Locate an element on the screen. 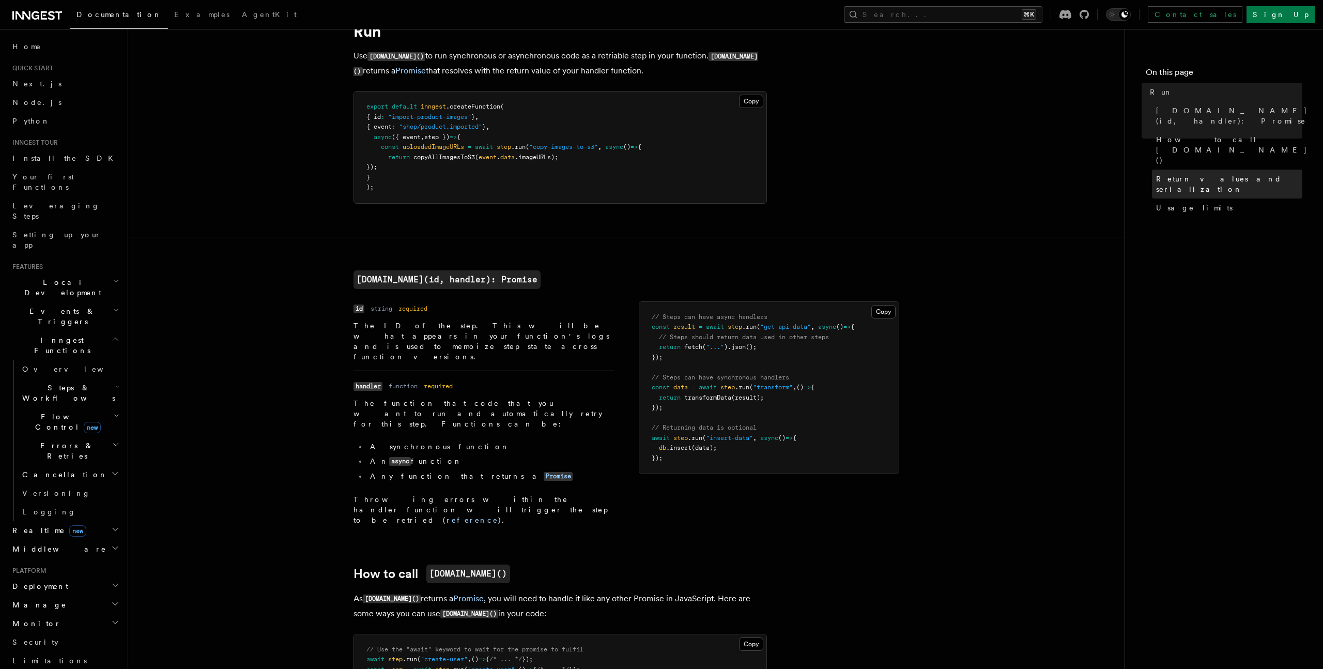 This screenshot has width=1323, height=669. span: Limitations is located at coordinates (50, 660).